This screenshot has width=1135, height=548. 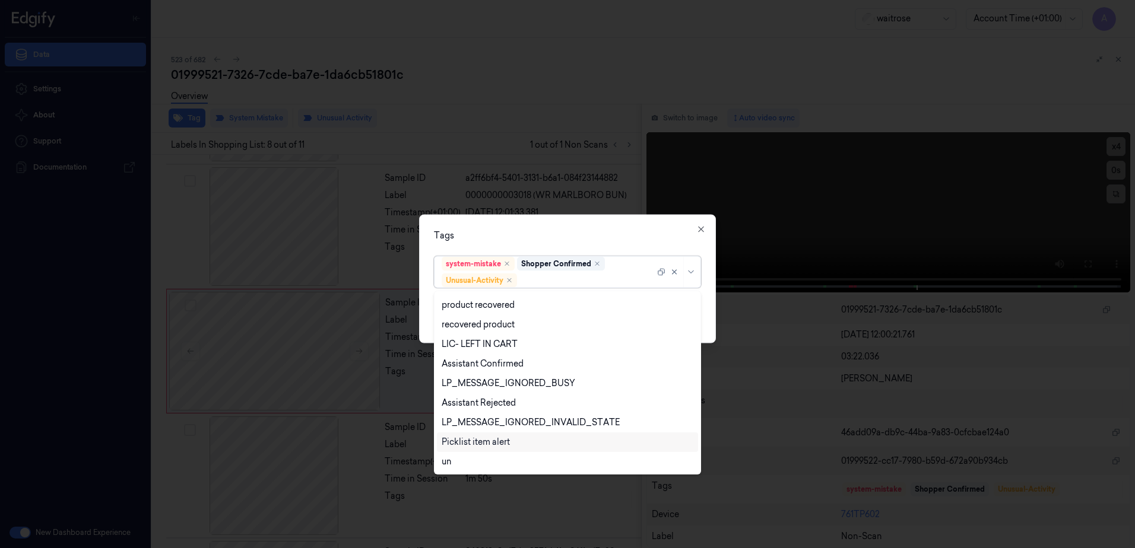 What do you see at coordinates (474, 281) in the screenshot?
I see `div: Unusual-Activity` at bounding box center [474, 281].